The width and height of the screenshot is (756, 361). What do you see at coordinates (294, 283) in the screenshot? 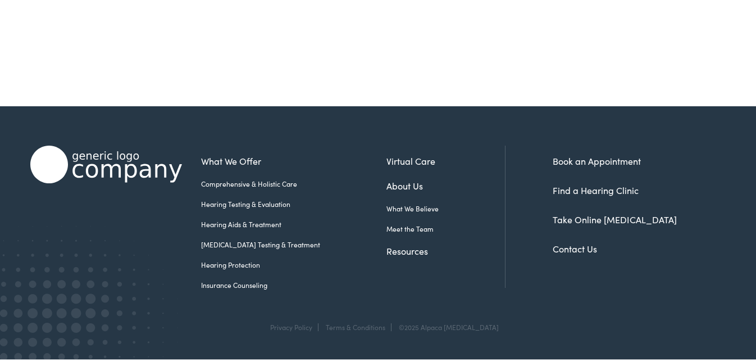
I see `a: Insurance Counseling` at bounding box center [294, 283].